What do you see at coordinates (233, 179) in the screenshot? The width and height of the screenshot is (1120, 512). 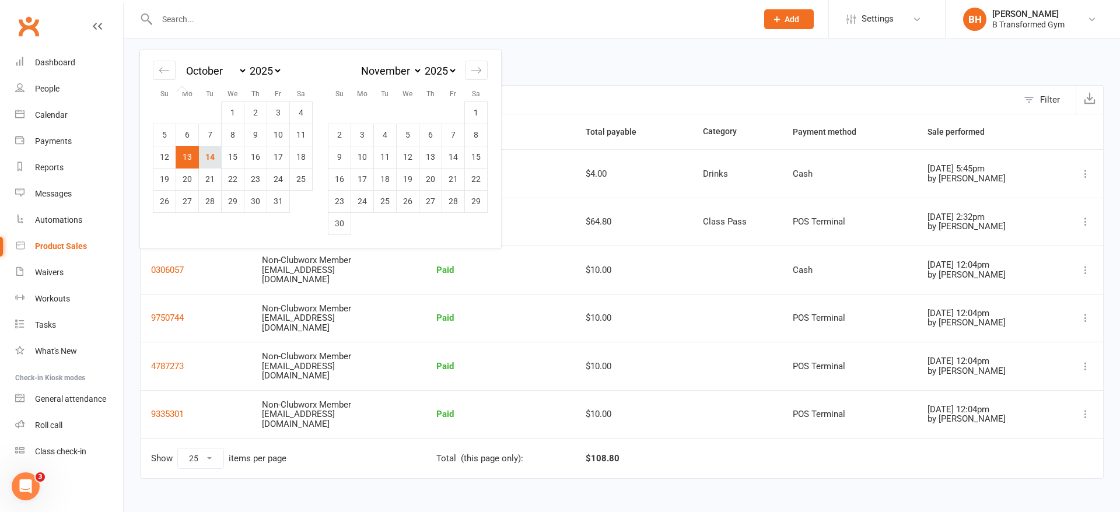 I see `td: Choose Wednesday, October 22, 2025 as your check-in date. It’s available.` at bounding box center [233, 179].